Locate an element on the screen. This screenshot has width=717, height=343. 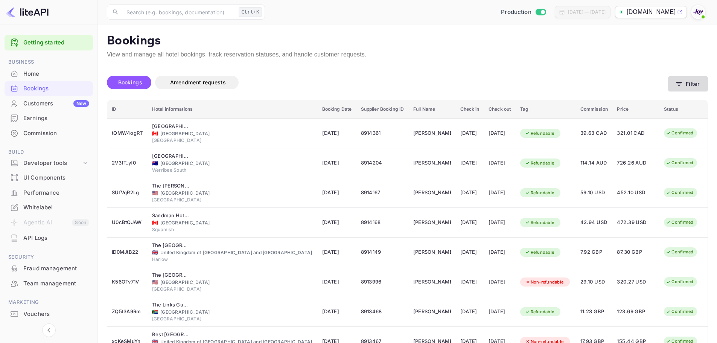
p: View and manage all hotel bookings, track reservation statuses, and handle customer requests. is located at coordinates (407, 55).